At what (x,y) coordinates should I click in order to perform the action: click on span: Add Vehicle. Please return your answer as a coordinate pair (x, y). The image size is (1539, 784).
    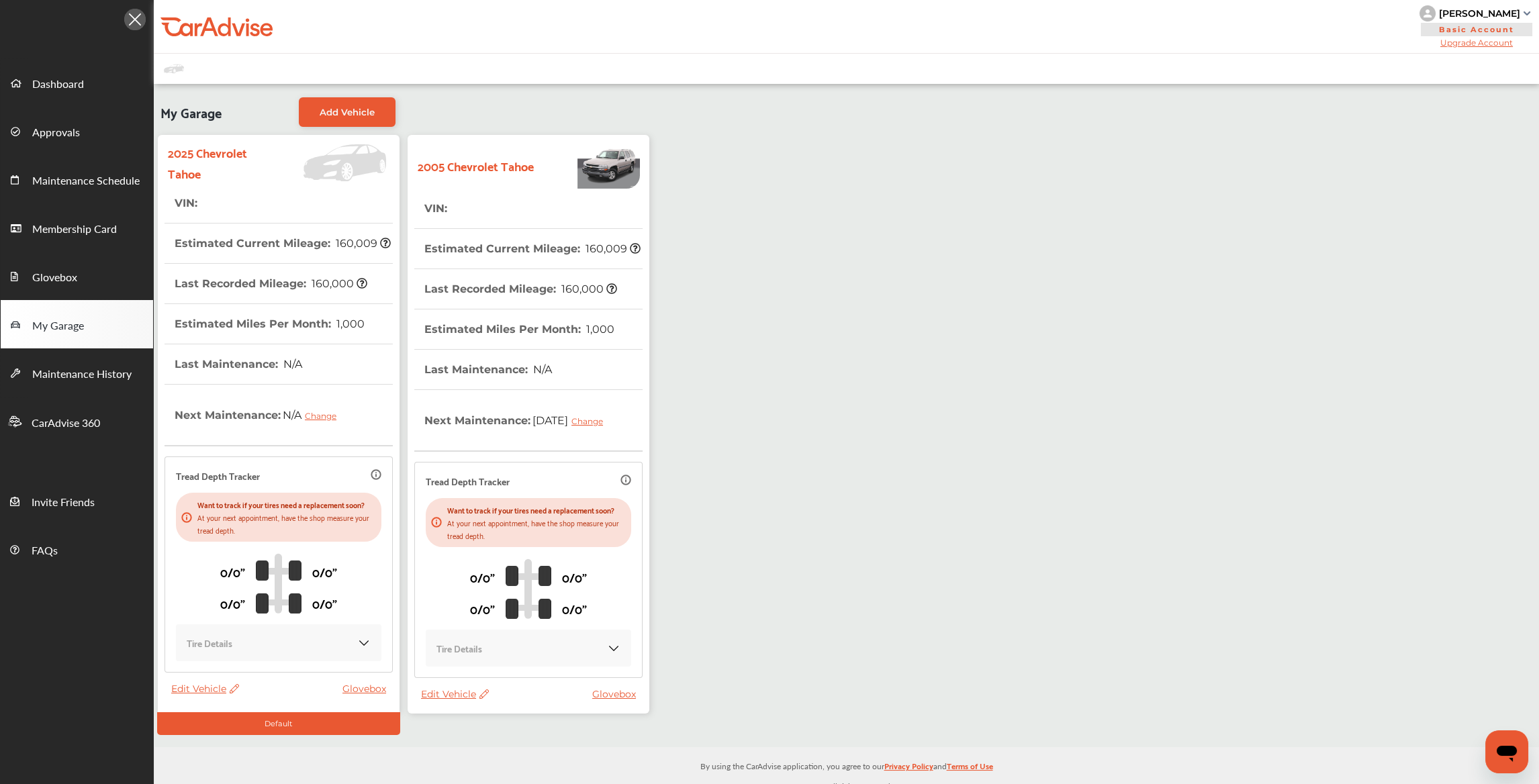
    Looking at the image, I should click on (347, 112).